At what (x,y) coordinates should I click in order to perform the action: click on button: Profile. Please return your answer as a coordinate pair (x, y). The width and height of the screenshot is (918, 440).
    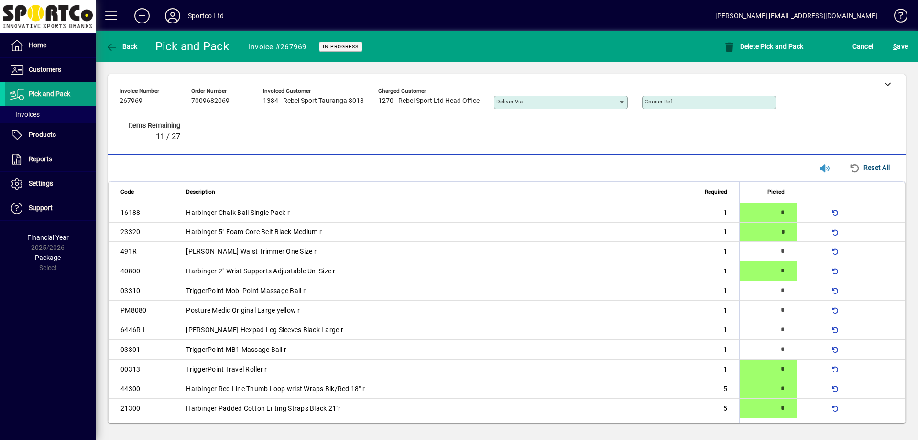
    Looking at the image, I should click on (173, 16).